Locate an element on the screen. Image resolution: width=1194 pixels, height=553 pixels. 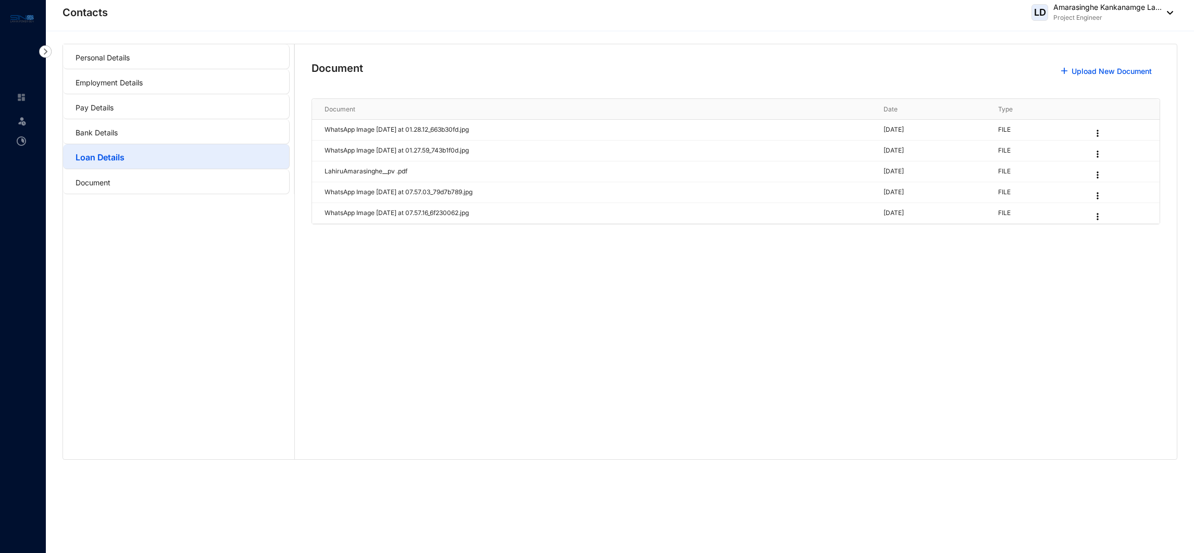
th: Type is located at coordinates (1033, 109).